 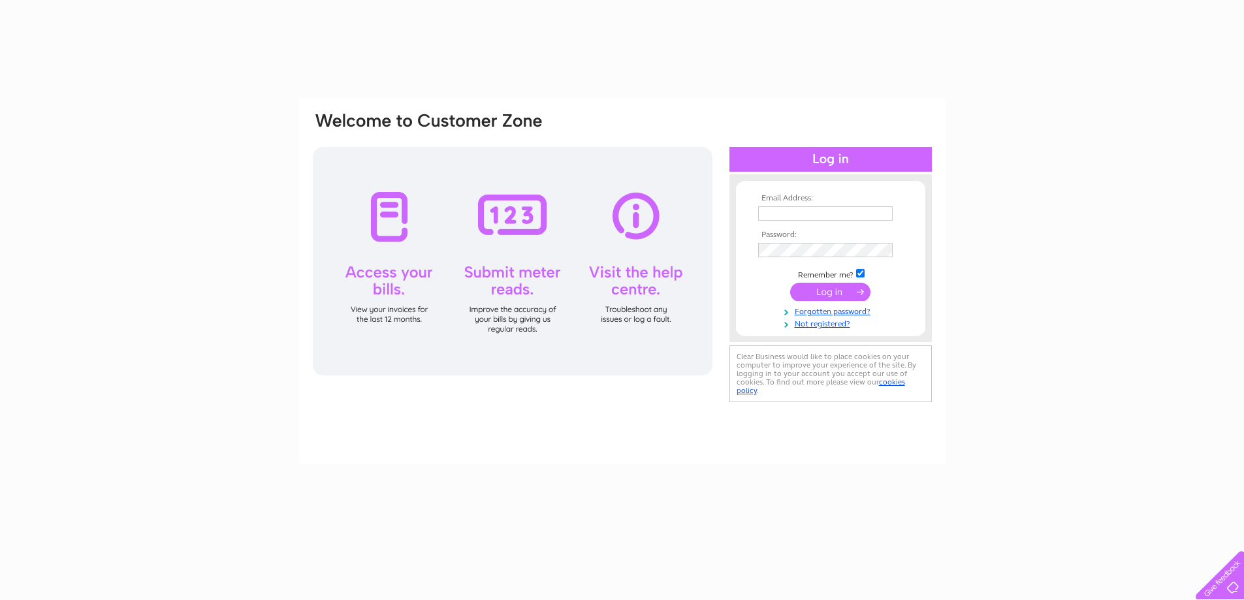 I want to click on td: Remember me?, so click(x=830, y=274).